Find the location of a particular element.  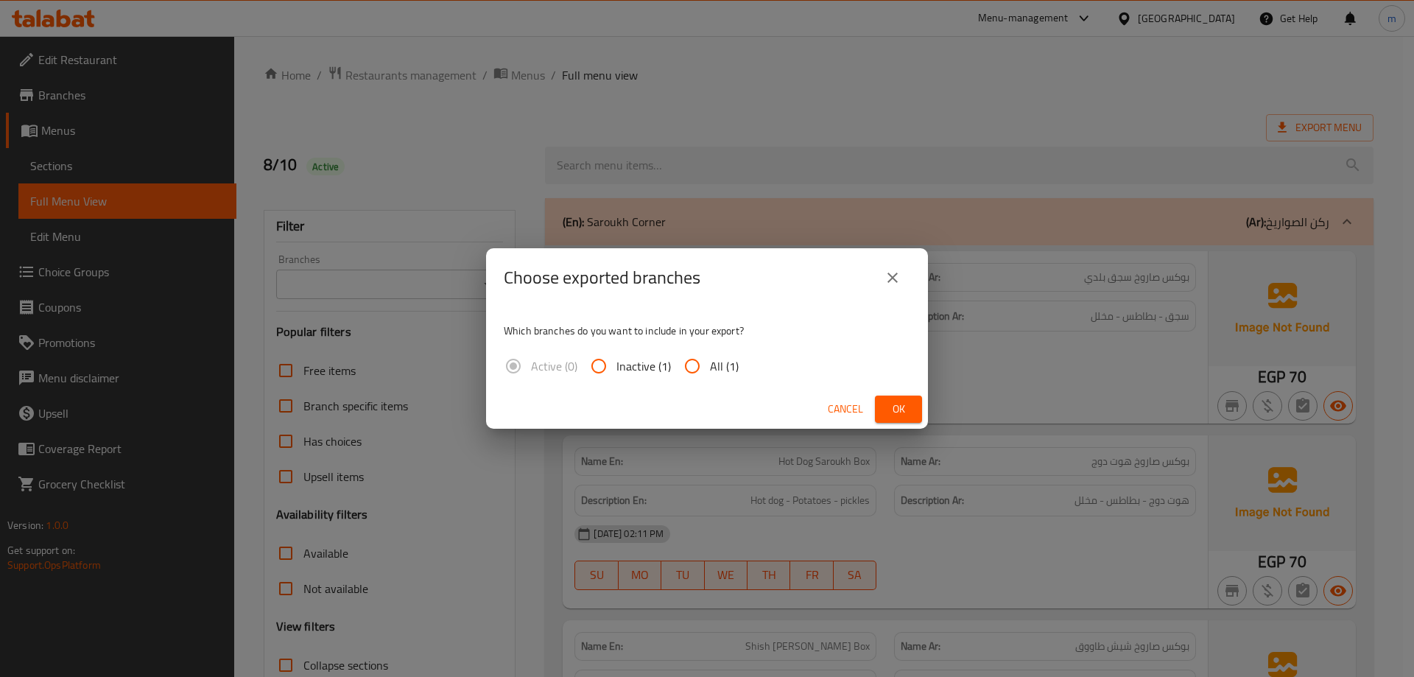

span: Inactive (1) is located at coordinates (644, 366).